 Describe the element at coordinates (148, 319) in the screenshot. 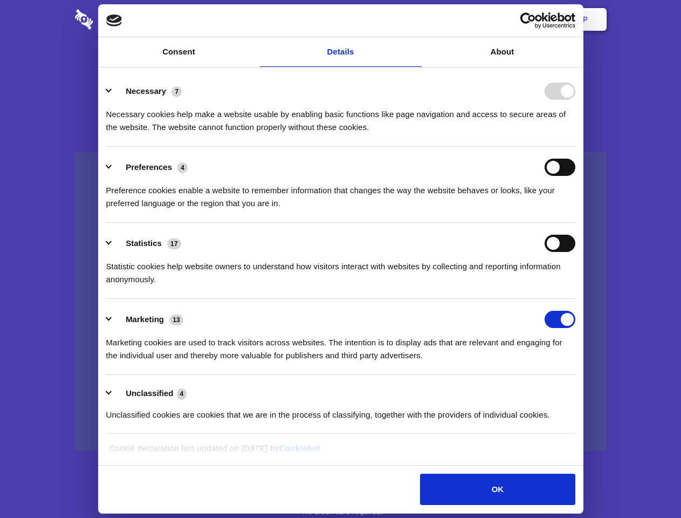

I see `button: Marketing (13)` at that location.